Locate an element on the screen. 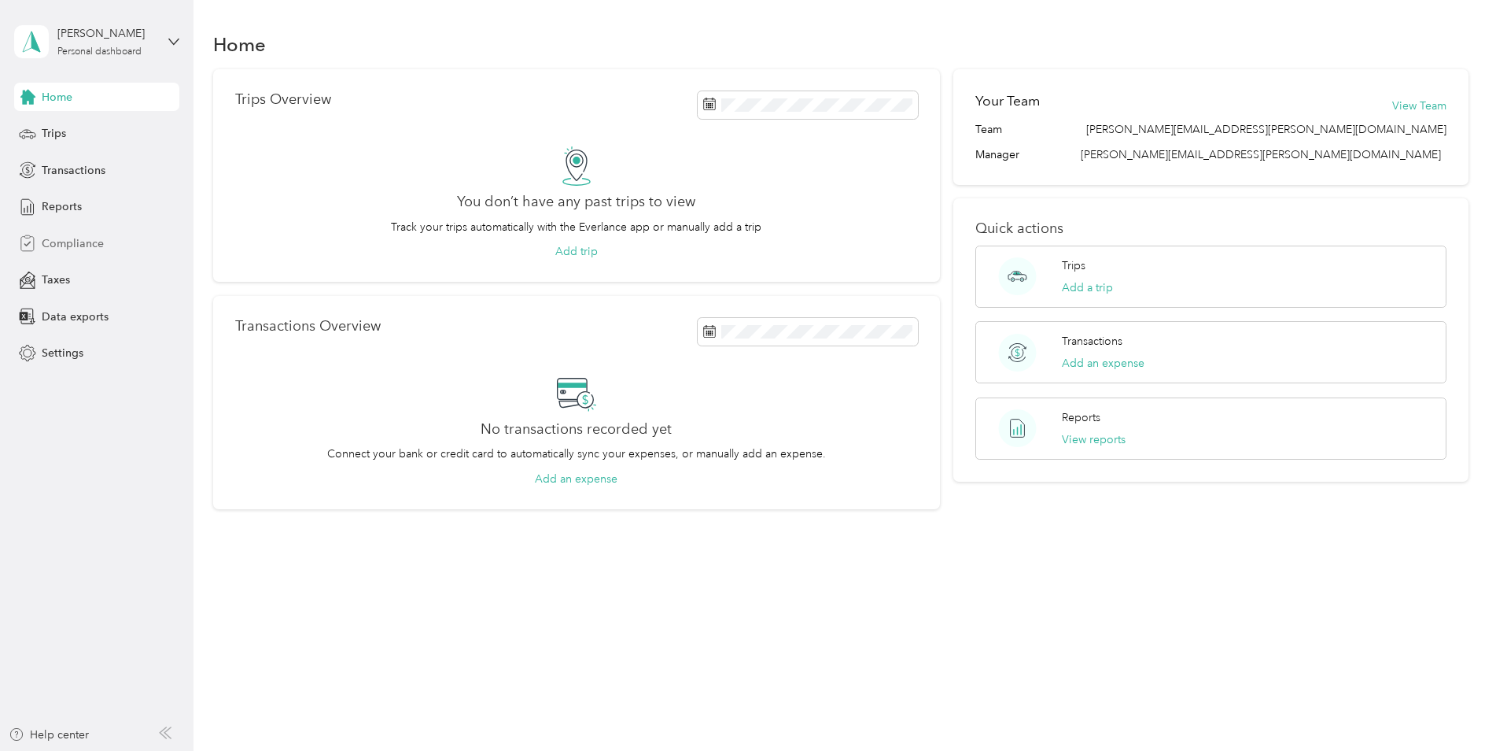 The image size is (1496, 751). h2: You don’t have any past trips to view is located at coordinates (576, 201).